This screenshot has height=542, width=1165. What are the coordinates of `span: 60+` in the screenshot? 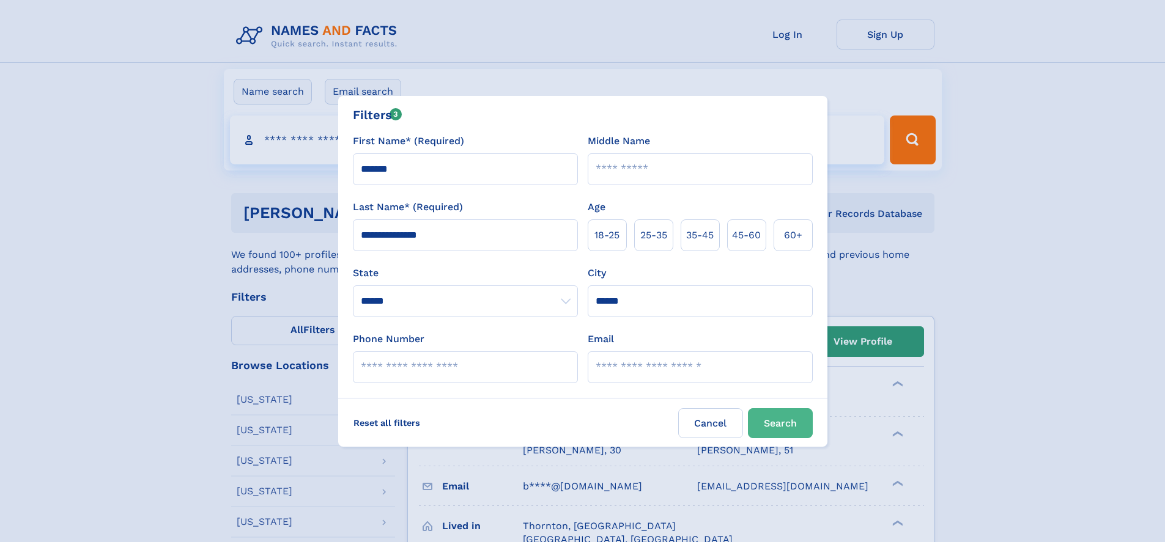 It's located at (793, 235).